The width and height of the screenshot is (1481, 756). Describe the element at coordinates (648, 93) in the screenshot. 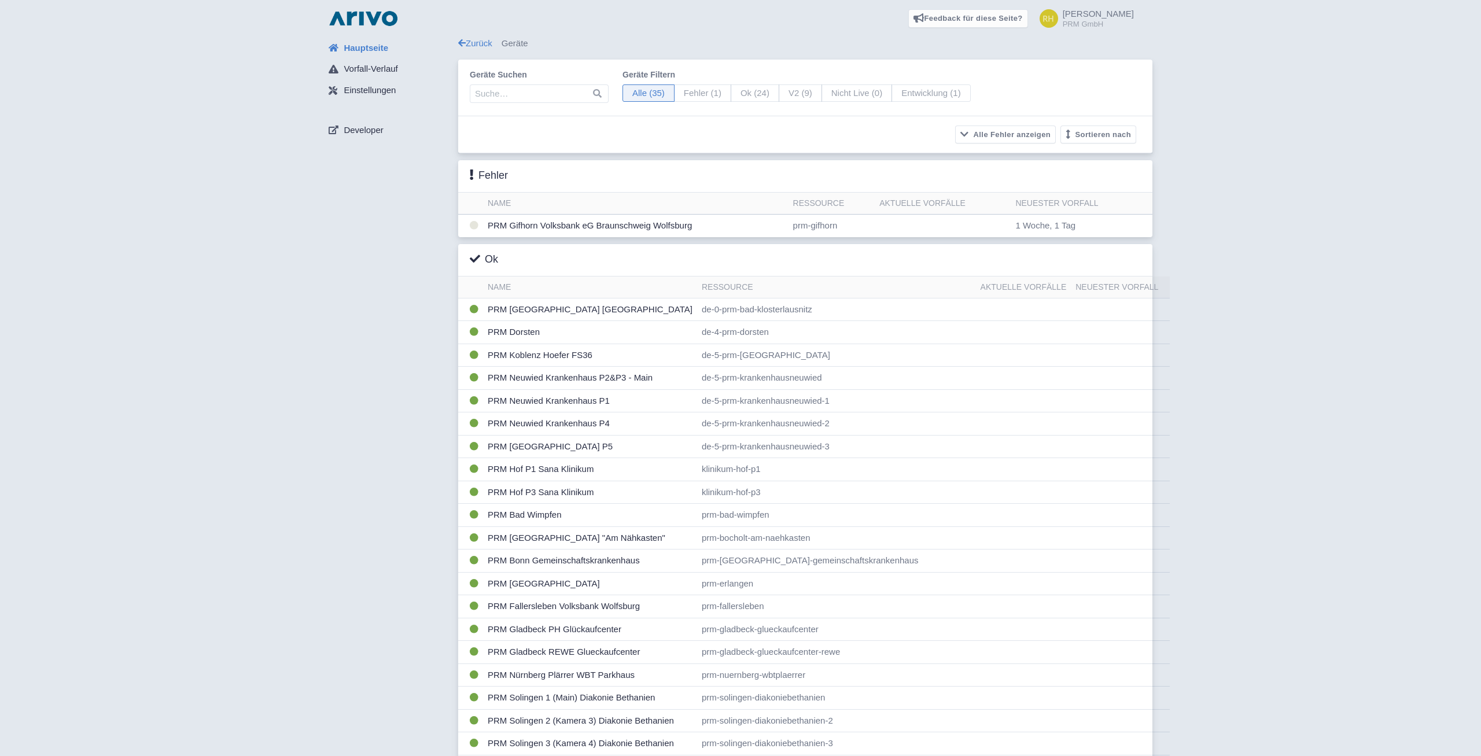

I see `span: Alle (35)` at that location.